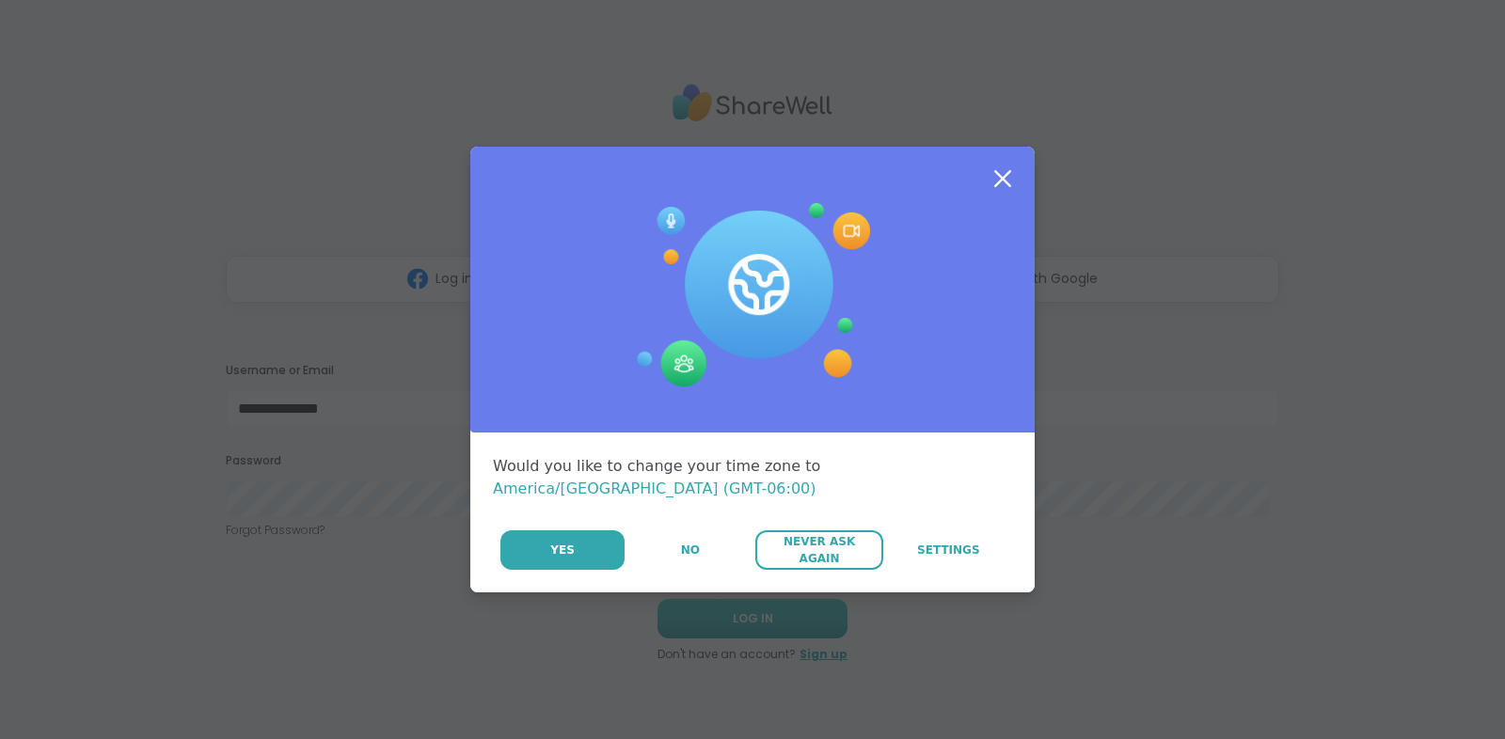  I want to click on span: Never Ask Again, so click(818, 550).